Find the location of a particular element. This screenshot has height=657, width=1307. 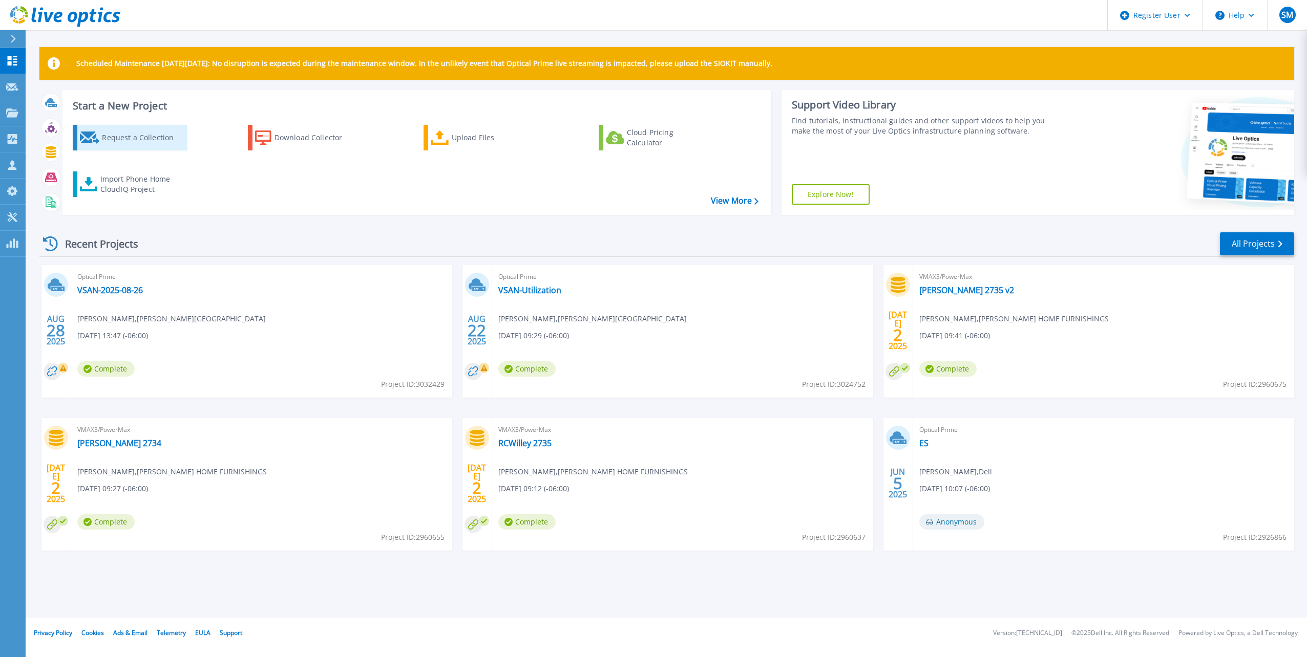

span: Project ID: 3032429 is located at coordinates (413, 384).